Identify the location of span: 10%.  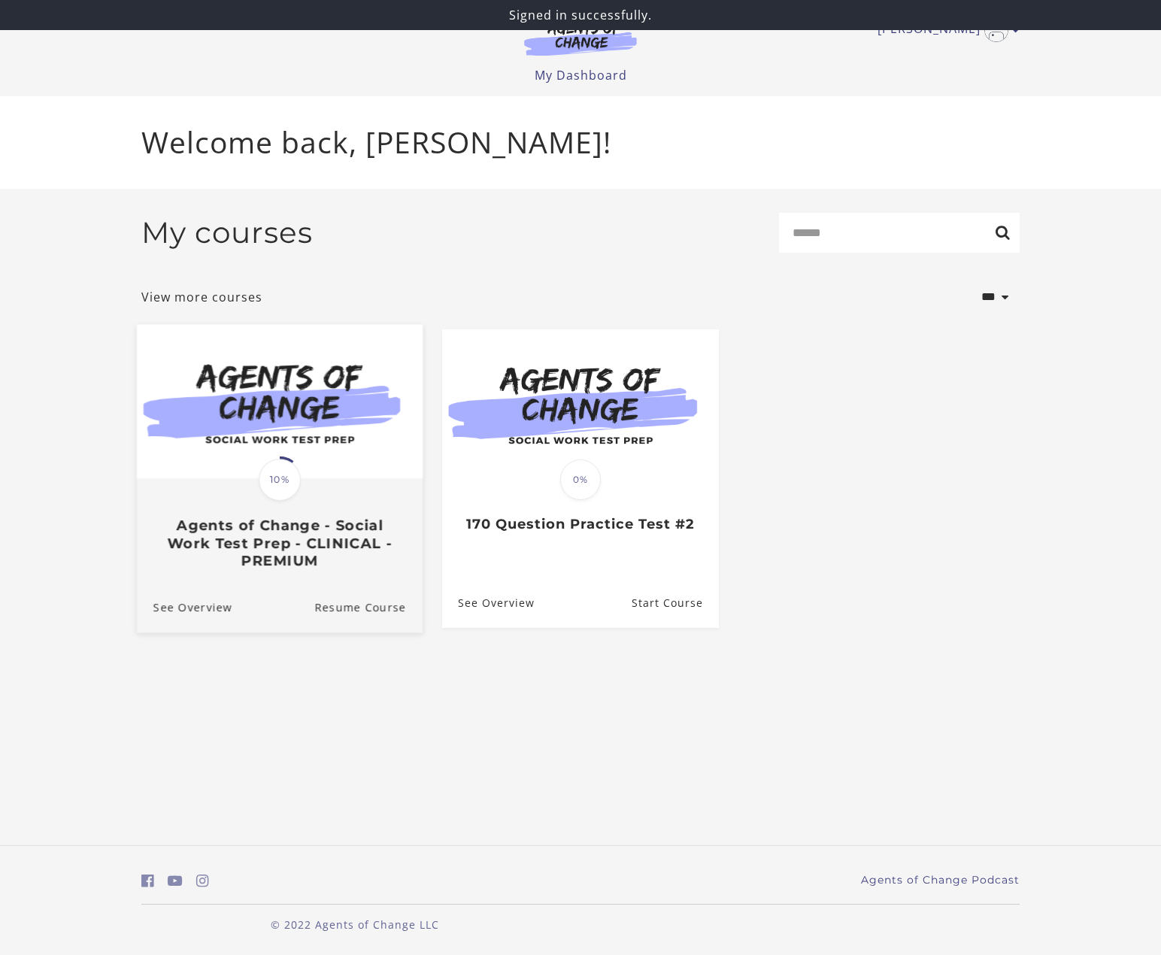
(280, 480).